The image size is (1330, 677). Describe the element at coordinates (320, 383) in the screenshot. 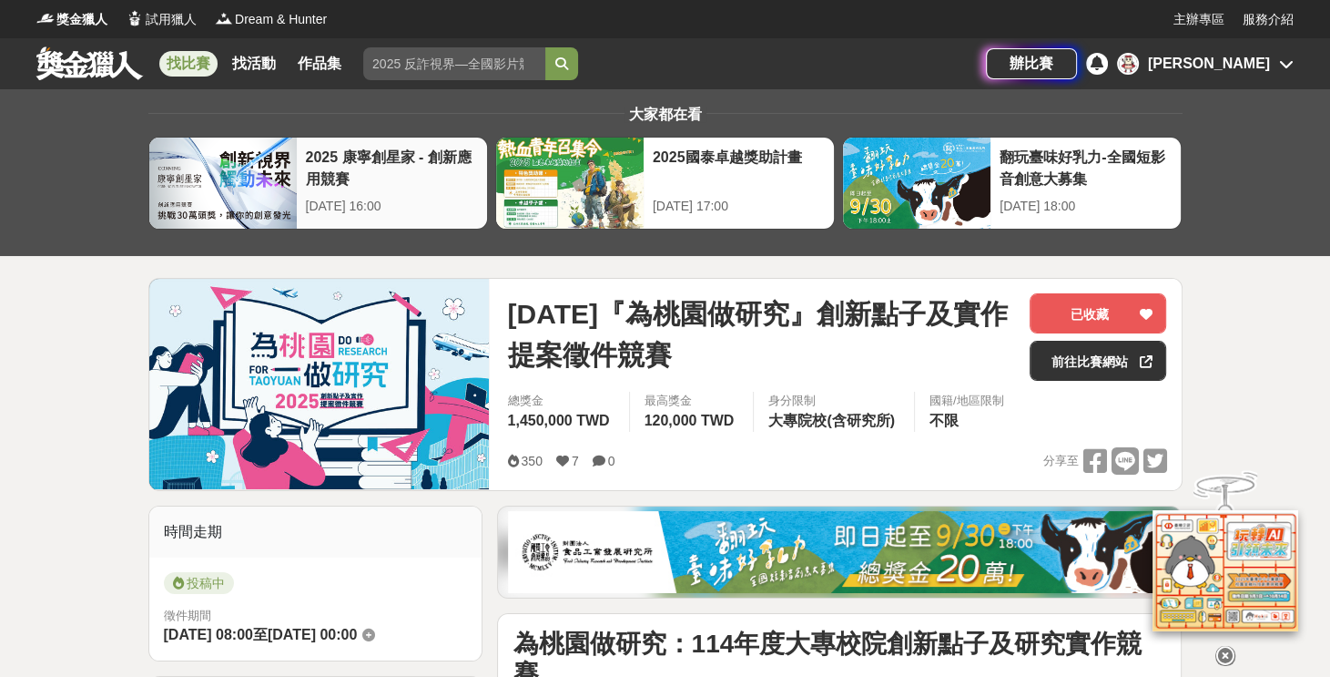

I see `img: Cover Image` at that location.